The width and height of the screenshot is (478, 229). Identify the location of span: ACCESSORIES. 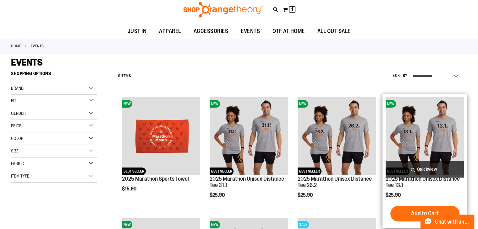
(211, 31).